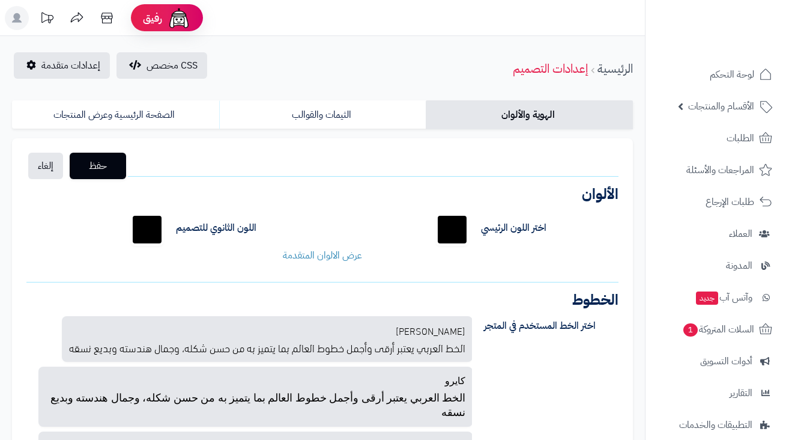 Image resolution: width=786 pixels, height=440 pixels. Describe the element at coordinates (172, 65) in the screenshot. I see `span: CSS مخصص` at that location.